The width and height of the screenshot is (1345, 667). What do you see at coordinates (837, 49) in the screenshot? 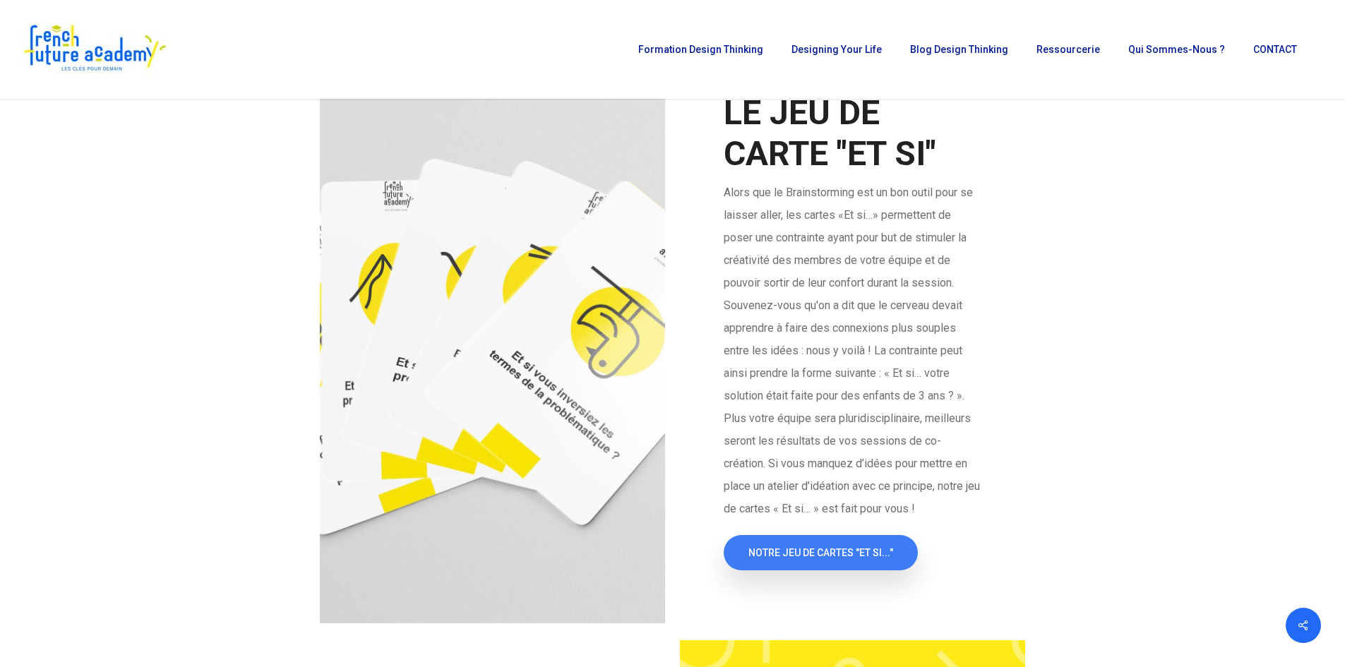
I see `span: Designing Your Life` at bounding box center [837, 49].